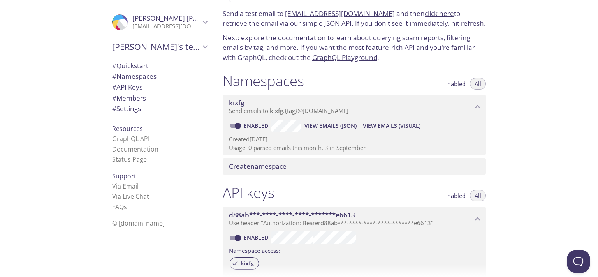 This screenshot has width=598, height=277. I want to click on a: Documentation, so click(135, 149).